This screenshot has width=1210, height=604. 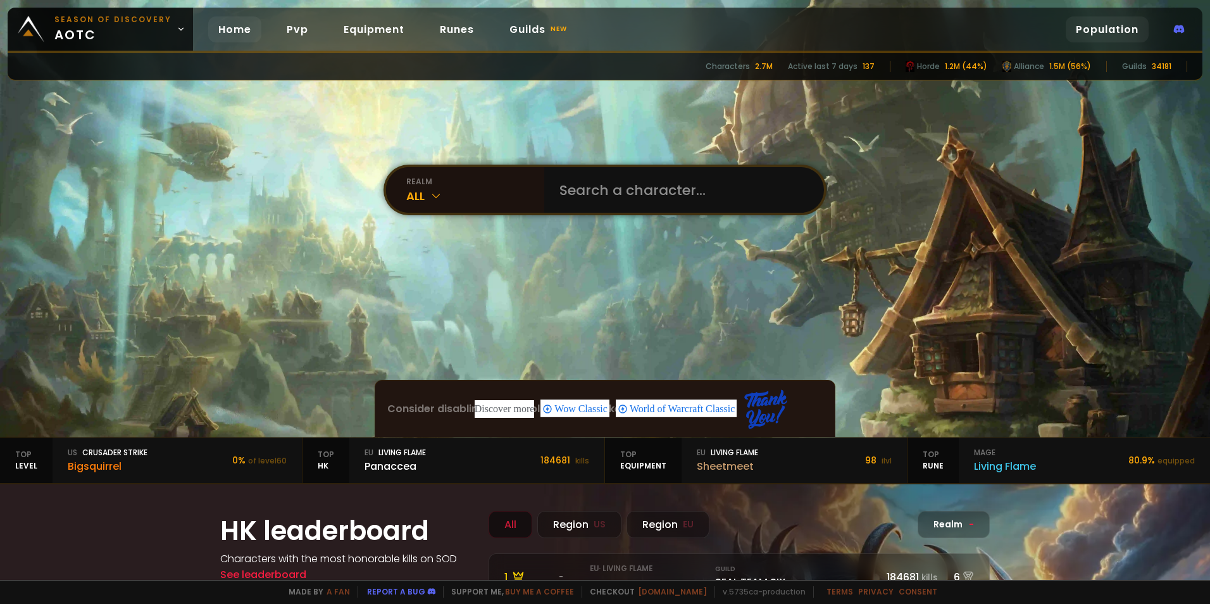 I want to click on a: Buy me a coffee, so click(x=539, y=591).